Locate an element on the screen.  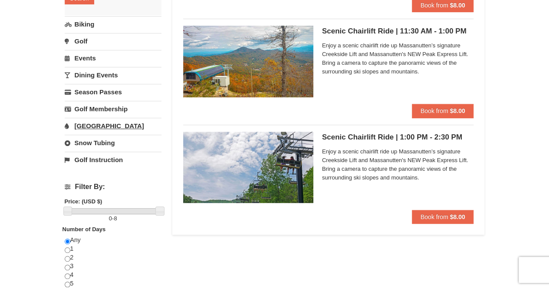
h5: Scenic Chairlift Ride | 11:30 AM - 1:00 PM is located at coordinates (398, 31).